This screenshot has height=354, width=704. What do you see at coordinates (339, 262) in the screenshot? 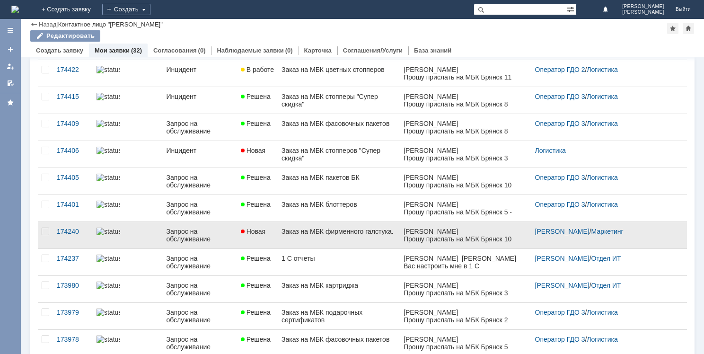
I see `a: 1 С отчеты` at bounding box center [339, 262].